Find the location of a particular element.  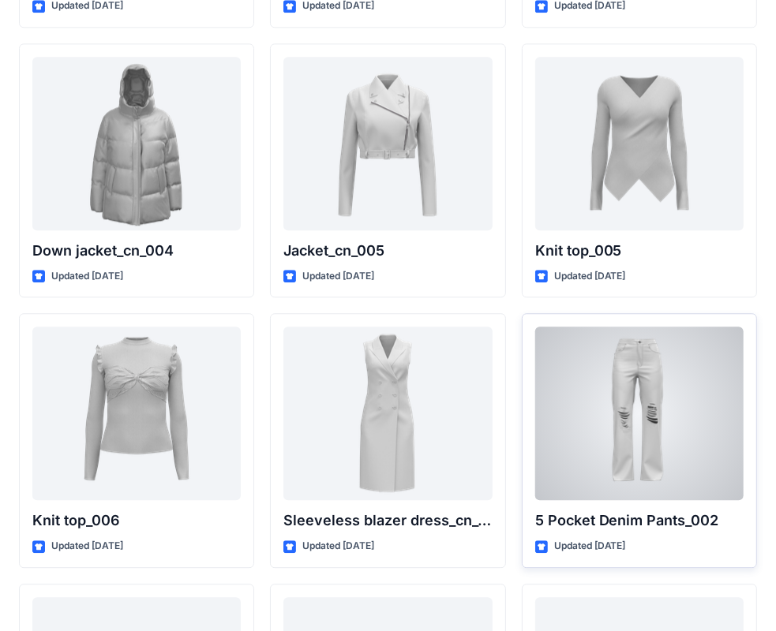

p: Down jacket_cn_004 is located at coordinates (136, 251).